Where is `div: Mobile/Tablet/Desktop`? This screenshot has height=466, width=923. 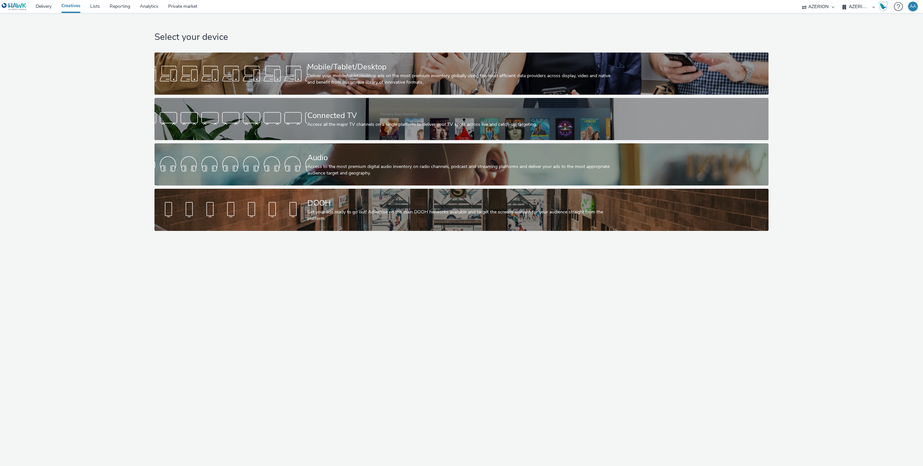 div: Mobile/Tablet/Desktop is located at coordinates (460, 67).